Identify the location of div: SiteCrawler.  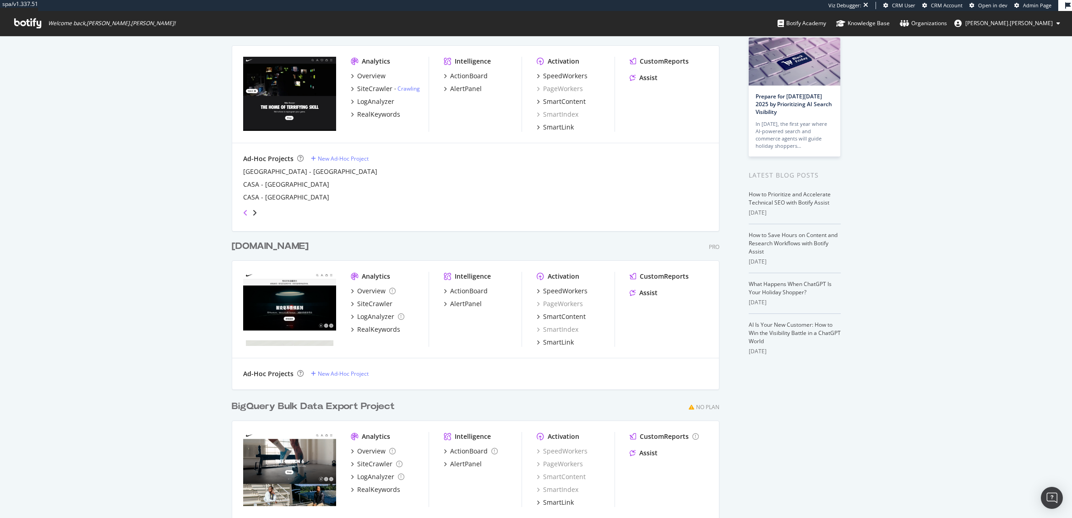
(375, 89).